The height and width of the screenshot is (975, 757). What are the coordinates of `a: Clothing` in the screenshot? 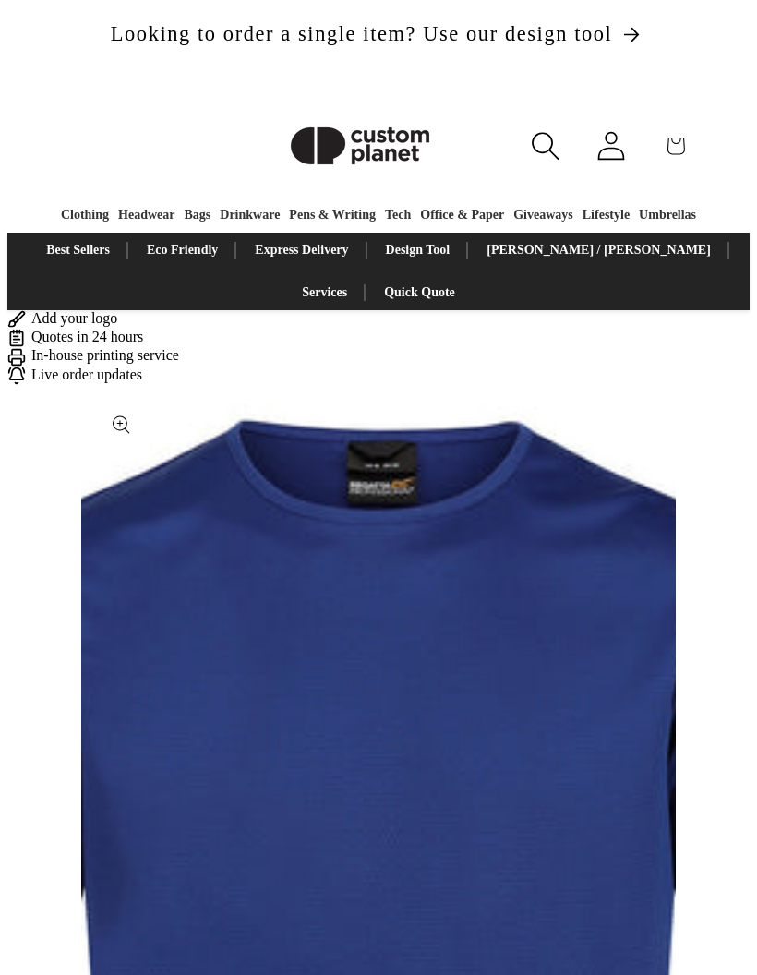 It's located at (85, 215).